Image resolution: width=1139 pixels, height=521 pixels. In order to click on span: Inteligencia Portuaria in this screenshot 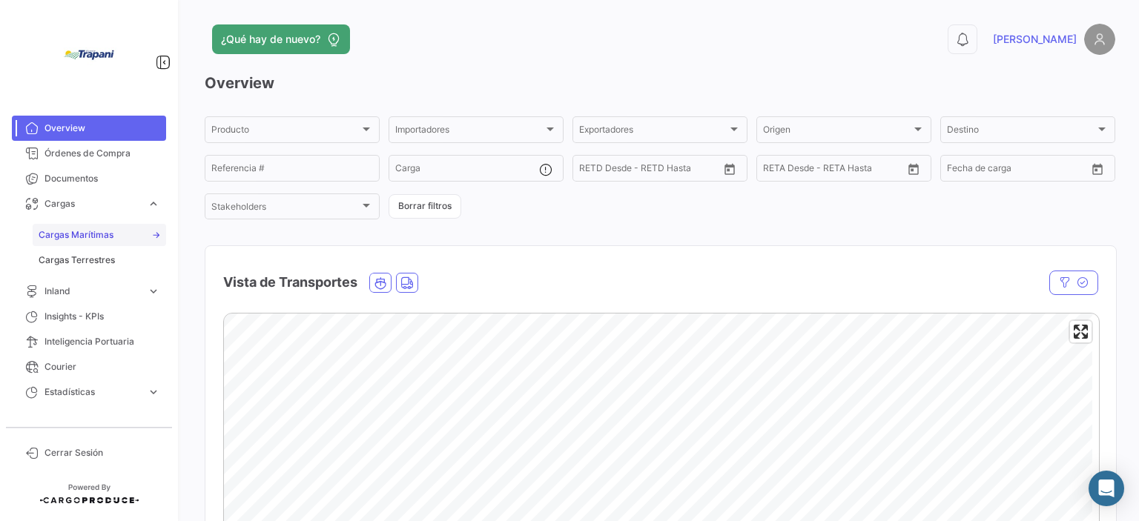, I will do `click(102, 342)`.